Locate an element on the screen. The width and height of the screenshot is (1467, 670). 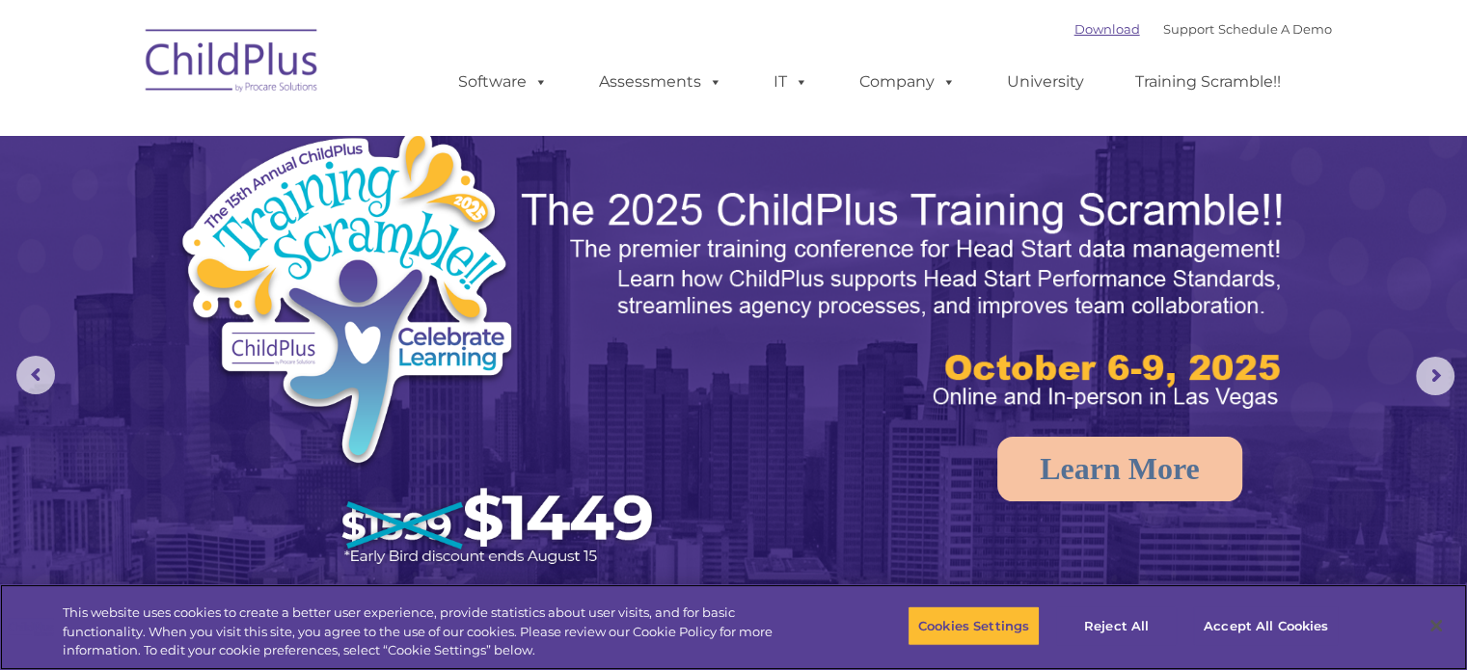
a: Assessments is located at coordinates (661, 82).